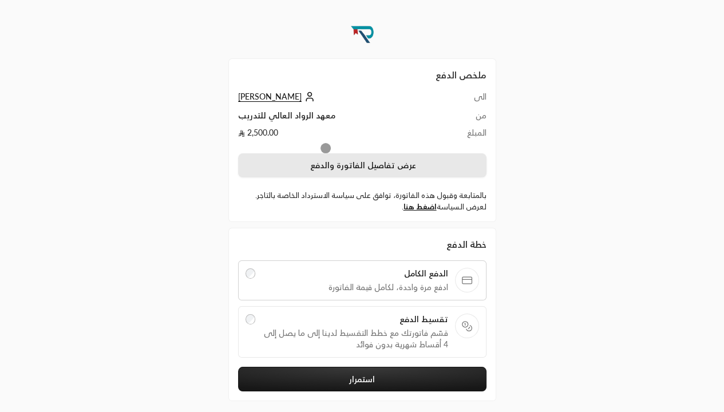 The width and height of the screenshot is (724, 412). What do you see at coordinates (420, 207) in the screenshot?
I see `a: اضغط هنا` at bounding box center [420, 207].